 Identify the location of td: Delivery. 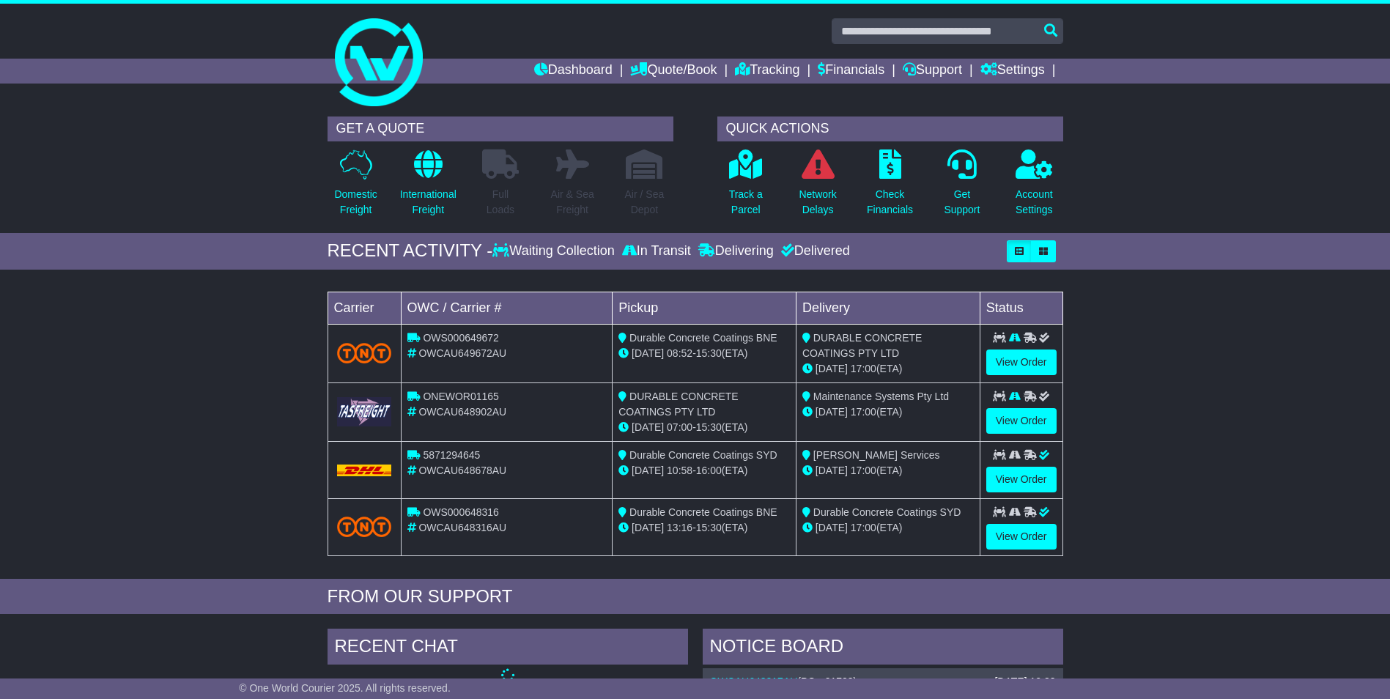
(887, 308).